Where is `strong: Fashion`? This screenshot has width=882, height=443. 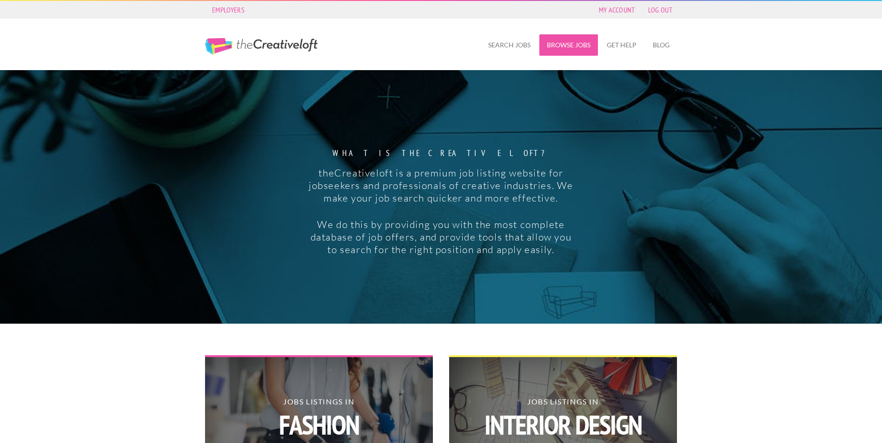
strong: Fashion is located at coordinates (319, 425).